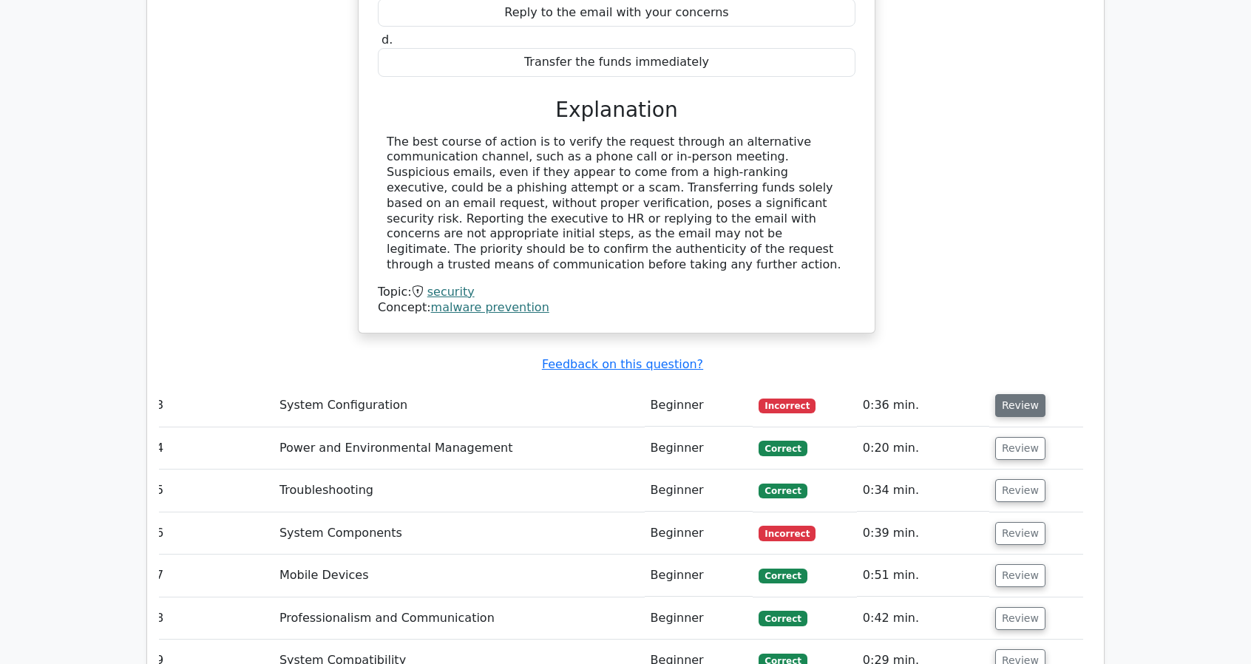 Image resolution: width=1251 pixels, height=664 pixels. I want to click on div: Concept:, so click(617, 308).